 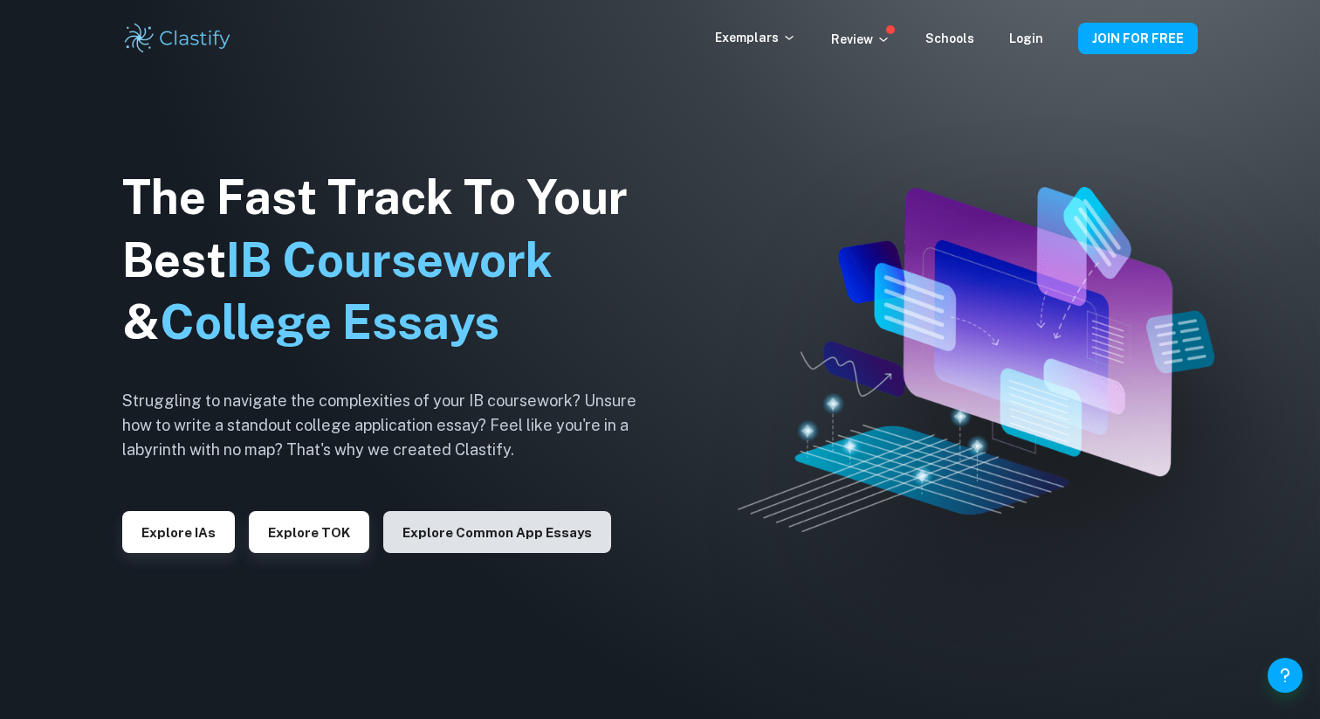 What do you see at coordinates (178, 531) in the screenshot?
I see `a: Explore IAs` at bounding box center [178, 531].